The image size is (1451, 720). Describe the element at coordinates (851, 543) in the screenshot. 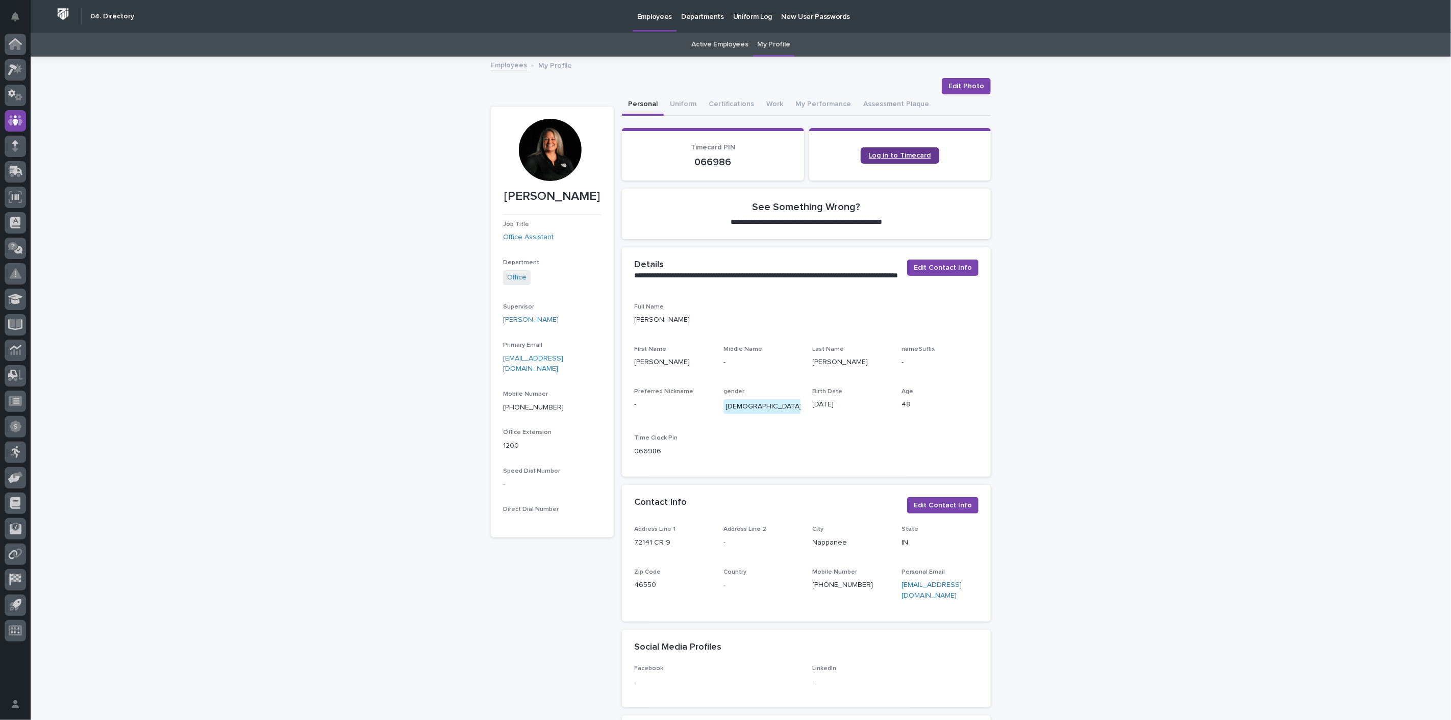

I see `p: Nappanee` at that location.